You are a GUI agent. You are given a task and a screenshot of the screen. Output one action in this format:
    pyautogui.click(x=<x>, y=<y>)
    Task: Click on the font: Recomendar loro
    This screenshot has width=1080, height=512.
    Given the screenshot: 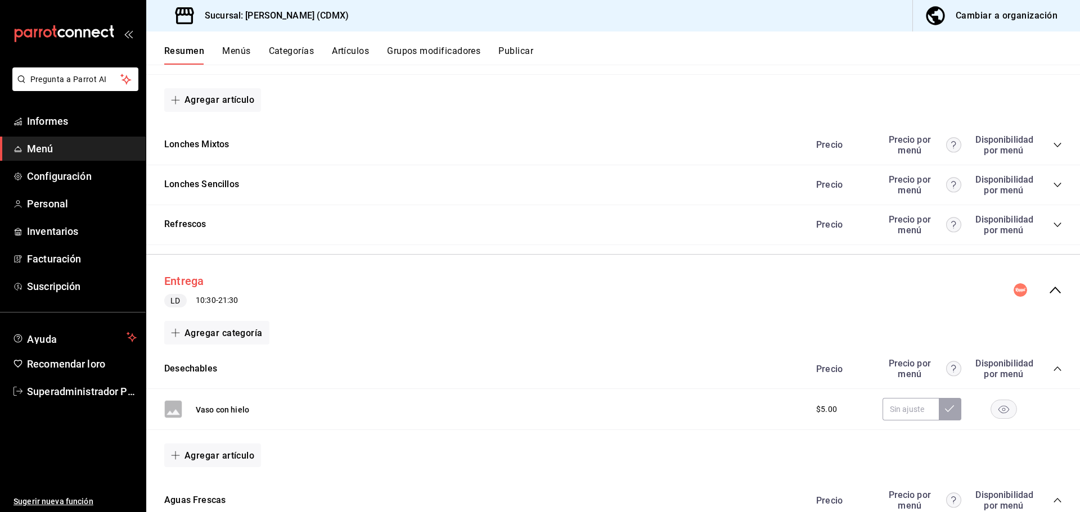 What is the action you would take?
    pyautogui.click(x=66, y=364)
    